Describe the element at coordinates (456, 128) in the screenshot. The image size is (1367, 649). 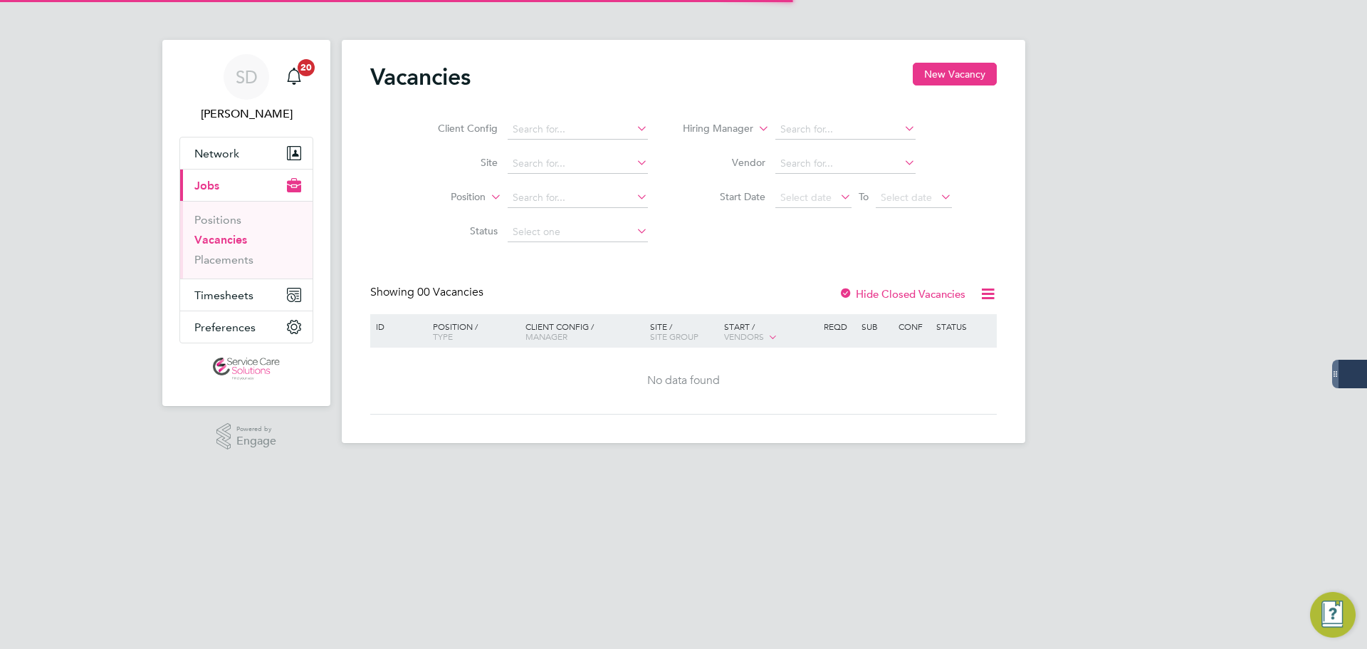
I see `label: Client Config` at that location.